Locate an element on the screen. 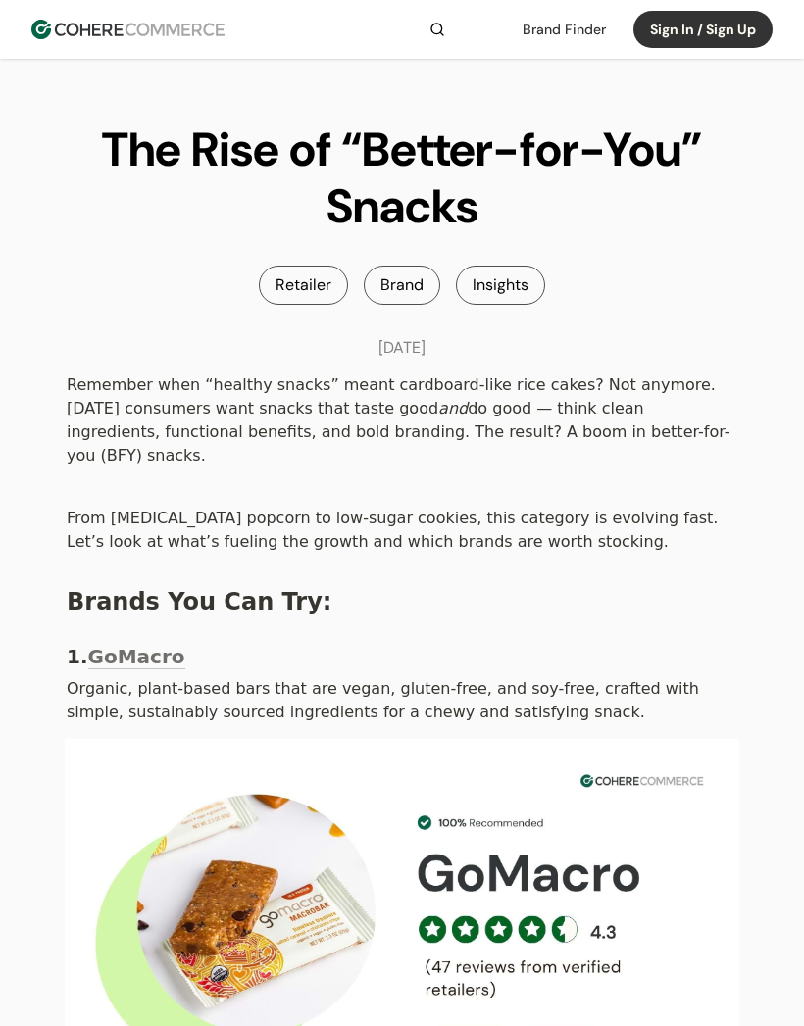 Image resolution: width=804 pixels, height=1026 pixels. b: 1. is located at coordinates (77, 657).